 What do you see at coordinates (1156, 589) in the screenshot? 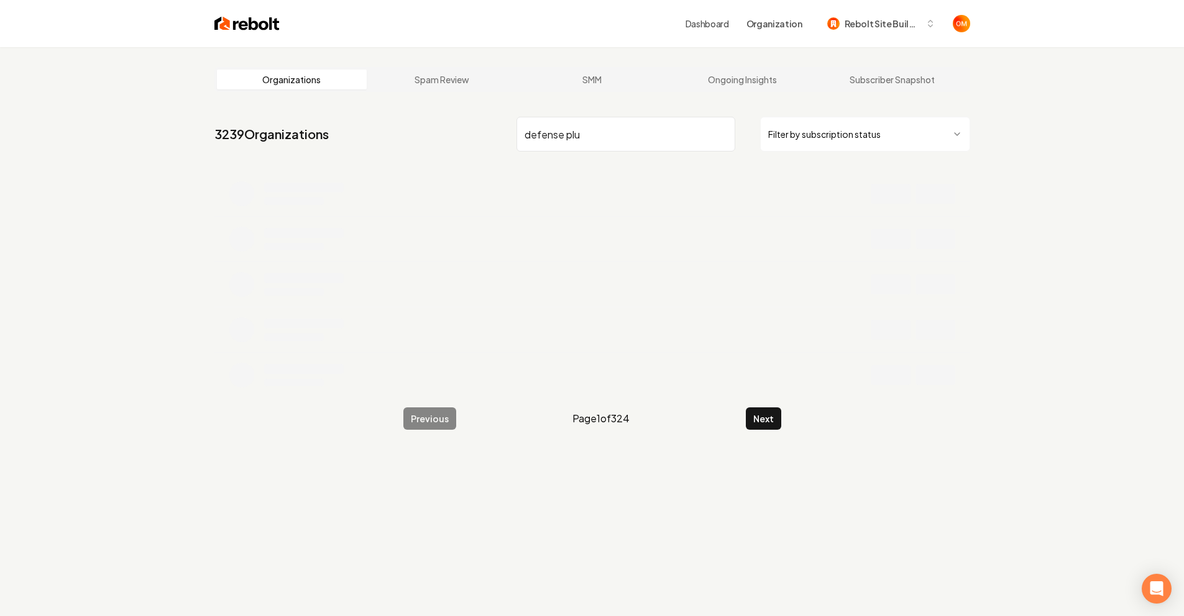
I see `div: Open Intercom Messenger` at bounding box center [1156, 589].